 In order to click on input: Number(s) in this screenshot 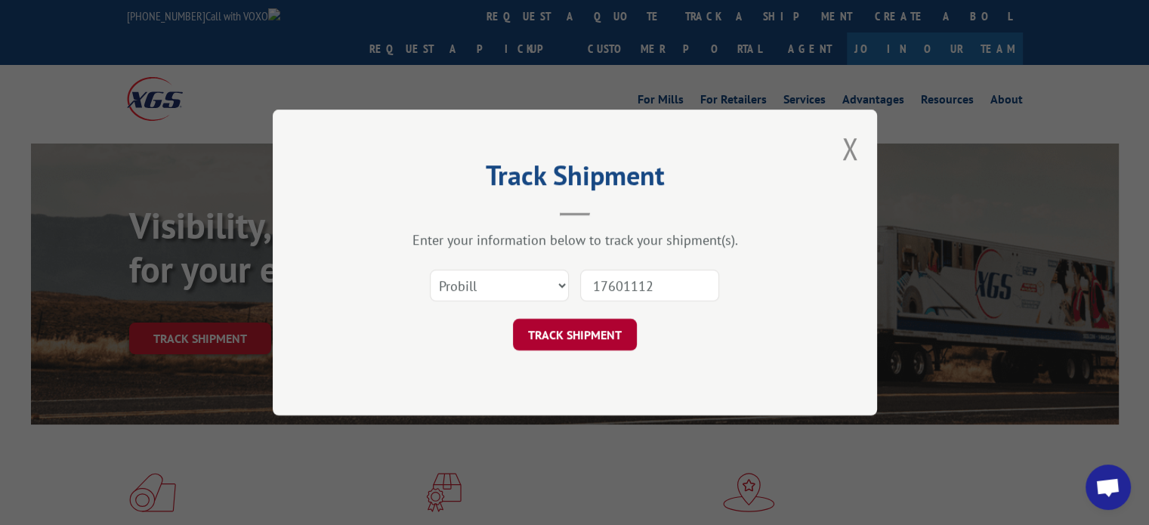, I will do `click(650, 286)`.